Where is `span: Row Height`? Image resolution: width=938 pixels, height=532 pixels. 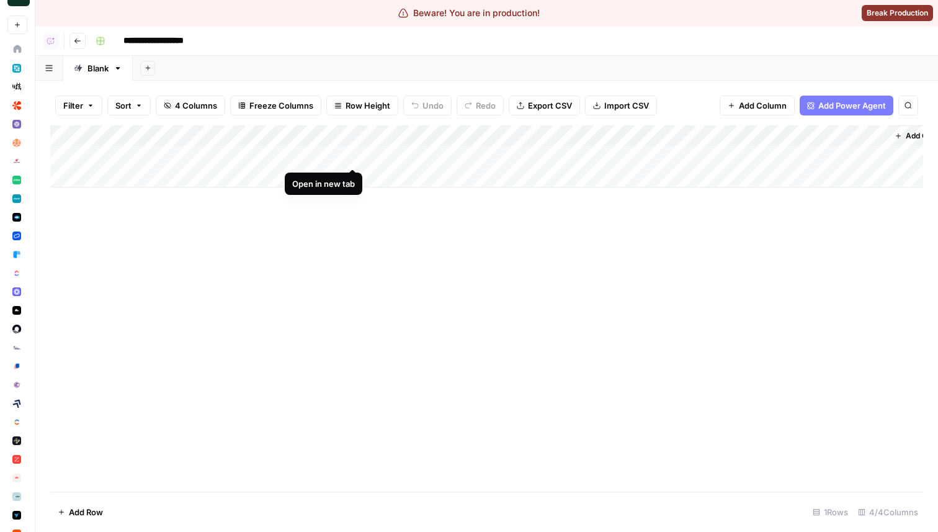
span: Row Height is located at coordinates (368, 105).